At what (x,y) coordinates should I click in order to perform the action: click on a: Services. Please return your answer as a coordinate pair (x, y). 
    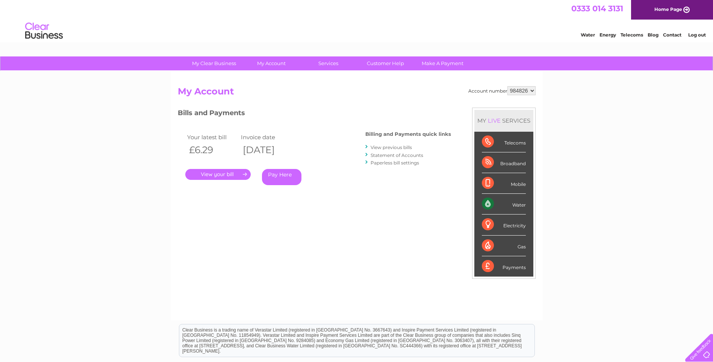
    Looking at the image, I should click on (328, 63).